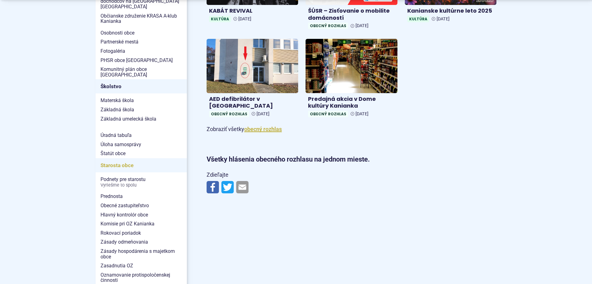 The height and width of the screenshot is (284, 592). What do you see at coordinates (141, 196) in the screenshot?
I see `span: Prednosta` at bounding box center [141, 196].